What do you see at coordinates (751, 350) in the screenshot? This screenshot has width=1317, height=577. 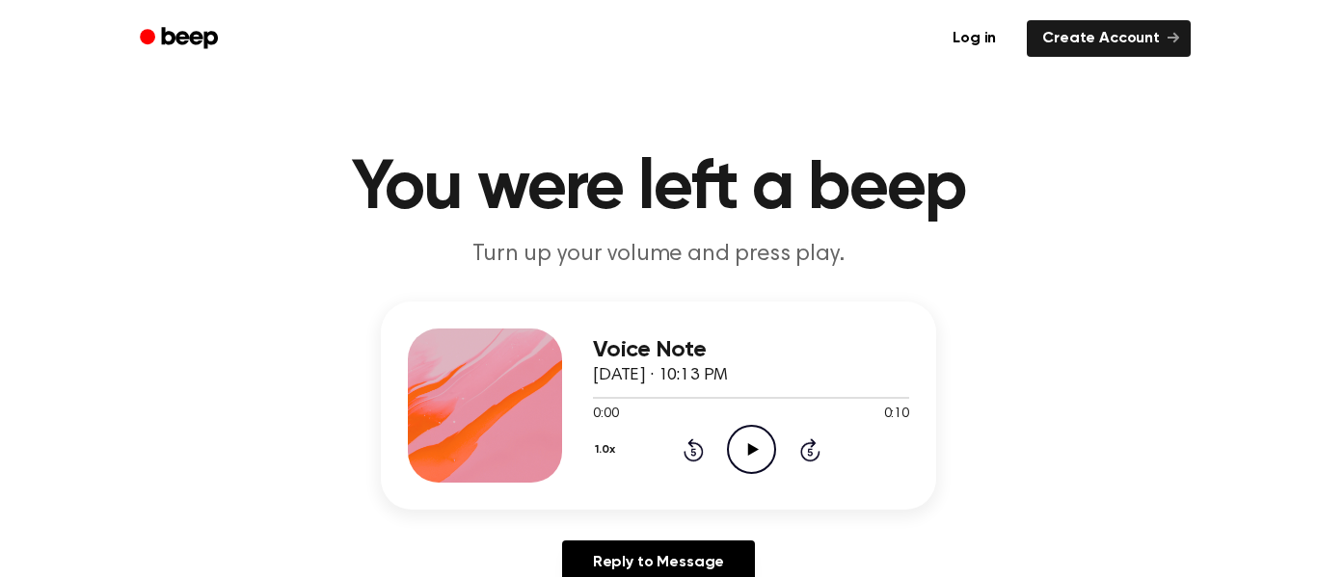 I see `h3: Voice Note` at bounding box center [751, 350].